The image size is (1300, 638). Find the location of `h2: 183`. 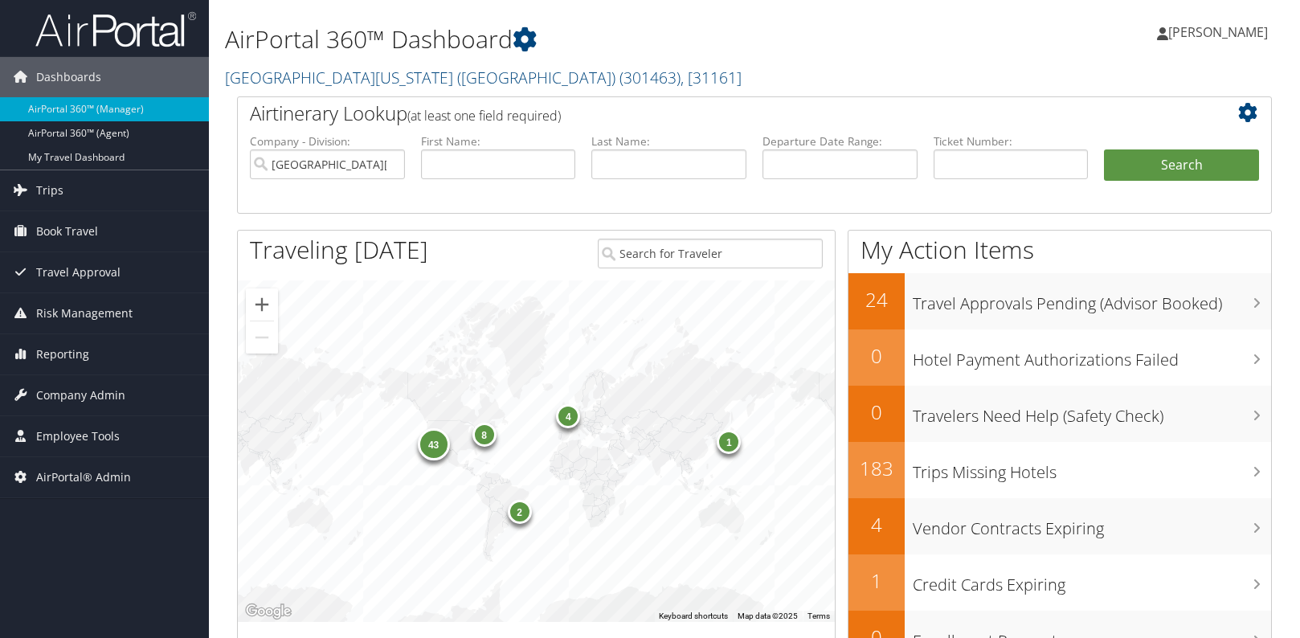

h2: 183 is located at coordinates (877, 468).